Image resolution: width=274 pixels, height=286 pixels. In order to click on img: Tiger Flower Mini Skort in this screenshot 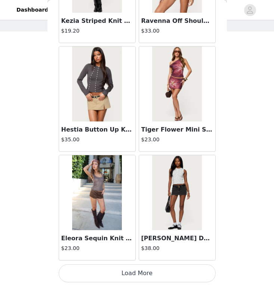, I will do `click(177, 84)`.